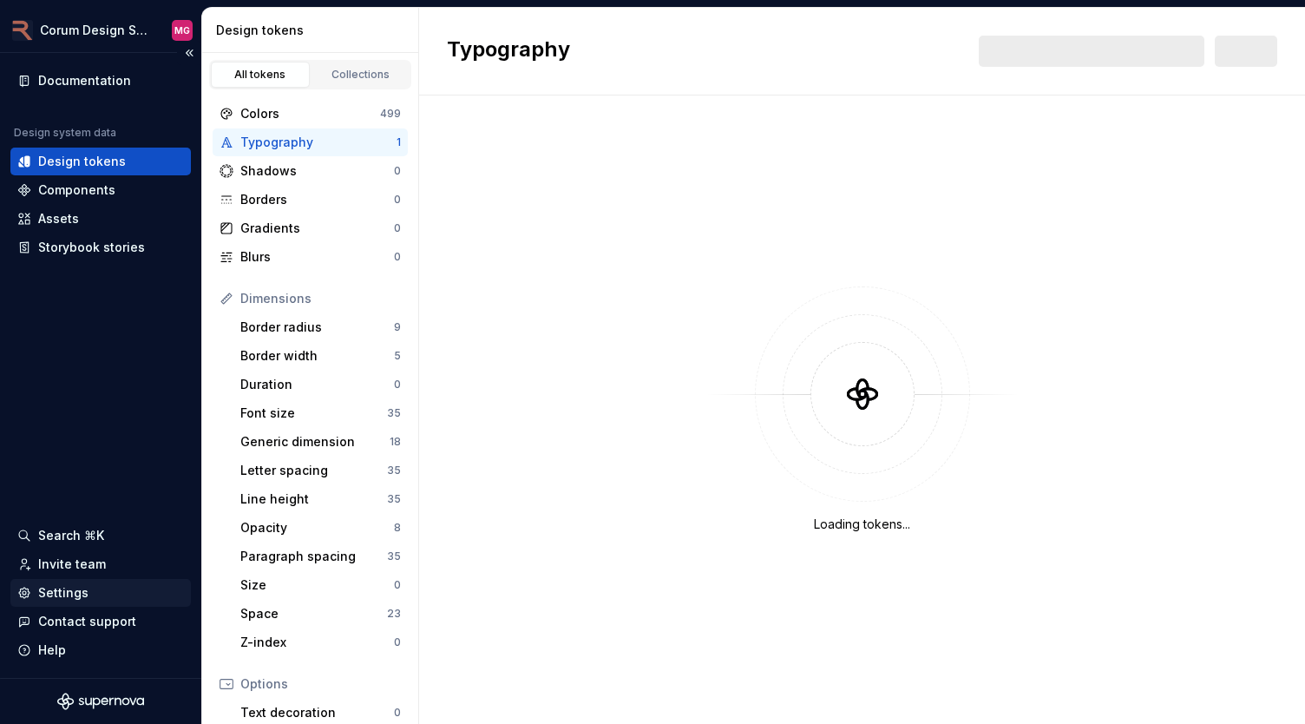 This screenshot has width=1305, height=724. What do you see at coordinates (72, 564) in the screenshot?
I see `div: Invite team` at bounding box center [72, 564].